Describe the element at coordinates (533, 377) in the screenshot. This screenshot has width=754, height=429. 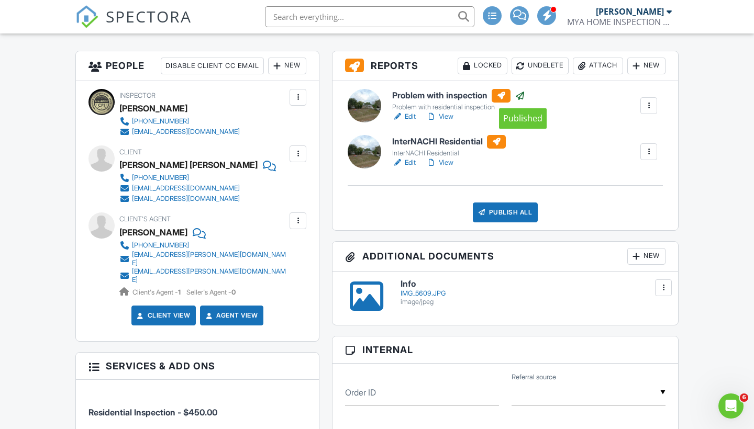
I see `label: Referral source` at that location.